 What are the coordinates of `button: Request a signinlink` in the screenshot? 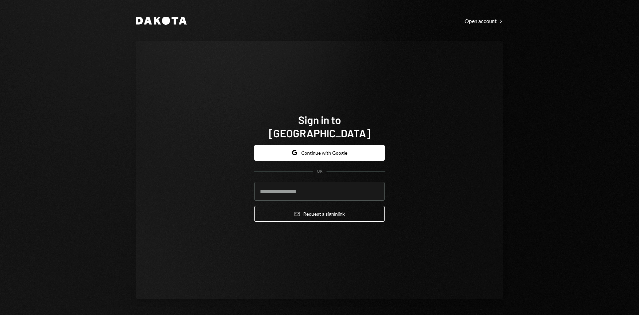 It's located at (320, 213).